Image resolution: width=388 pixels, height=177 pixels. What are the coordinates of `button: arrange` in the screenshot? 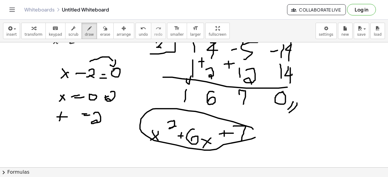 It's located at (124, 31).